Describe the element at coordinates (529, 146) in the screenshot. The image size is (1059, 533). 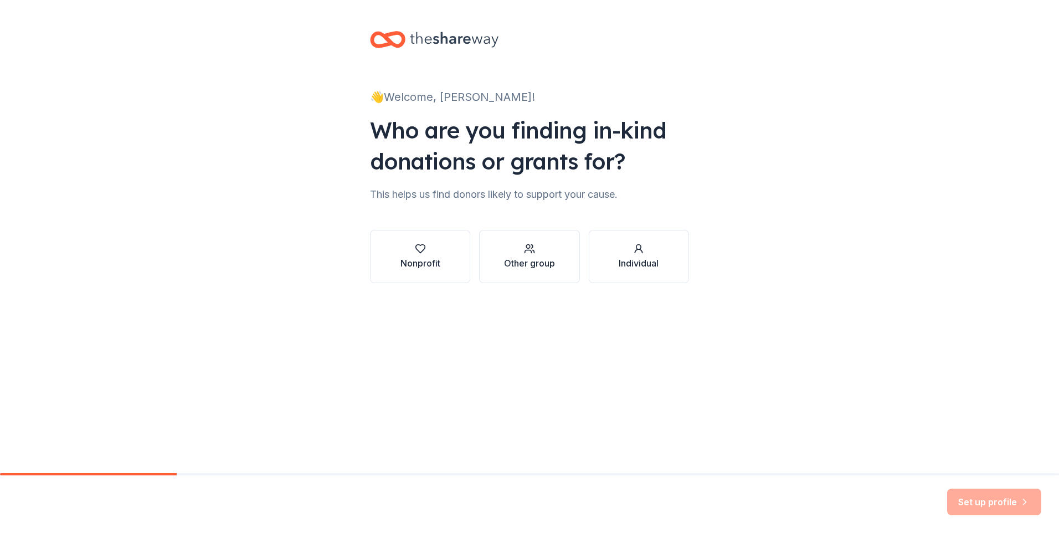
I see `div: Who are you finding in-kind donations or grants for?` at that location.